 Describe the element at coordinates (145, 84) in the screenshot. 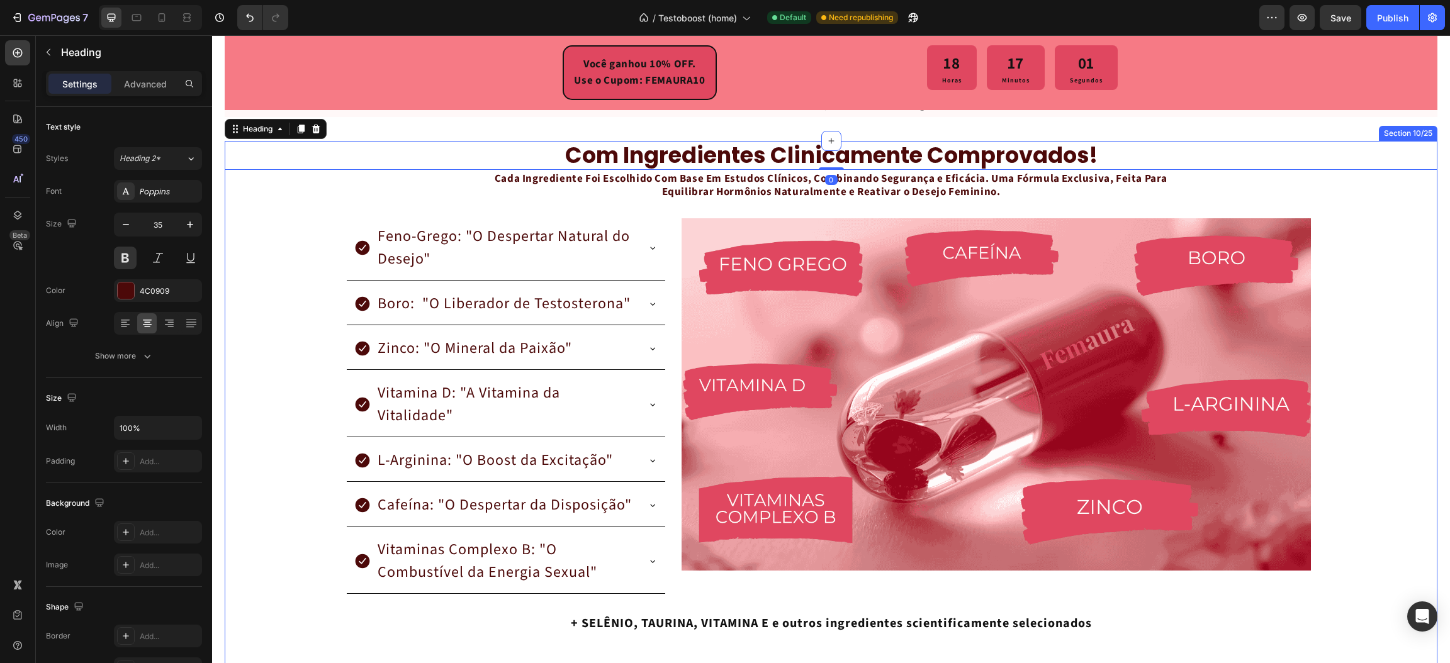

I see `p: Advanced` at that location.